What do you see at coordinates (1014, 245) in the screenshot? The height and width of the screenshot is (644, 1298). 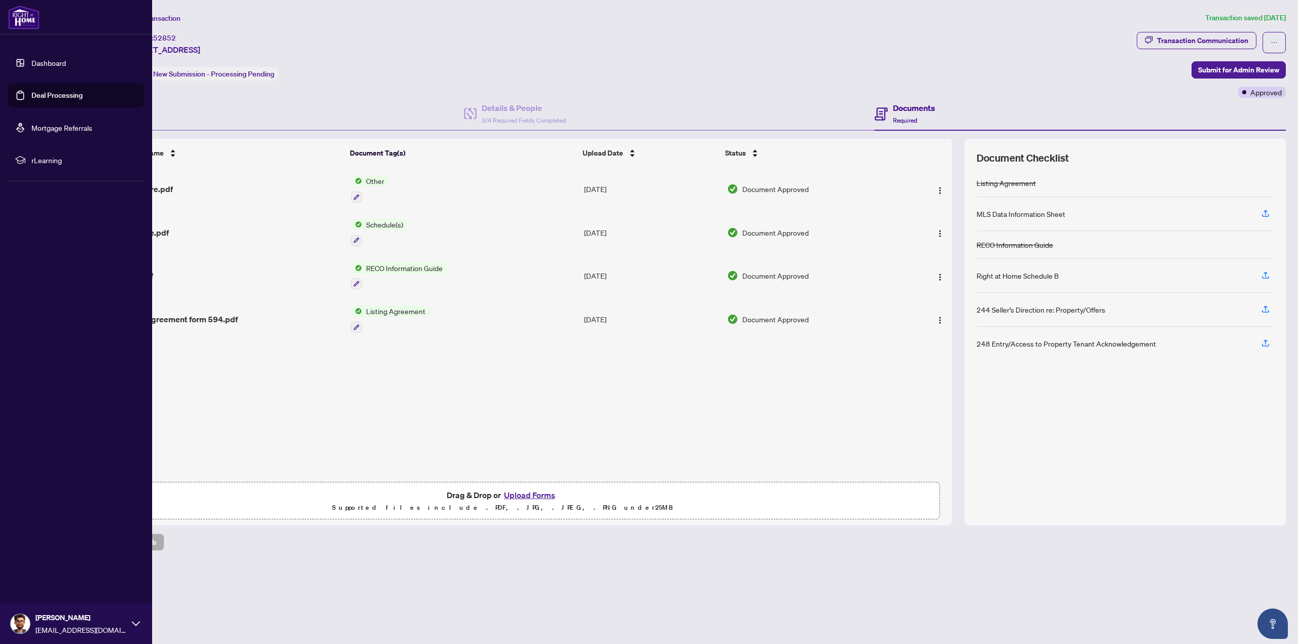 I see `div: RECO Information Guide` at bounding box center [1014, 245].